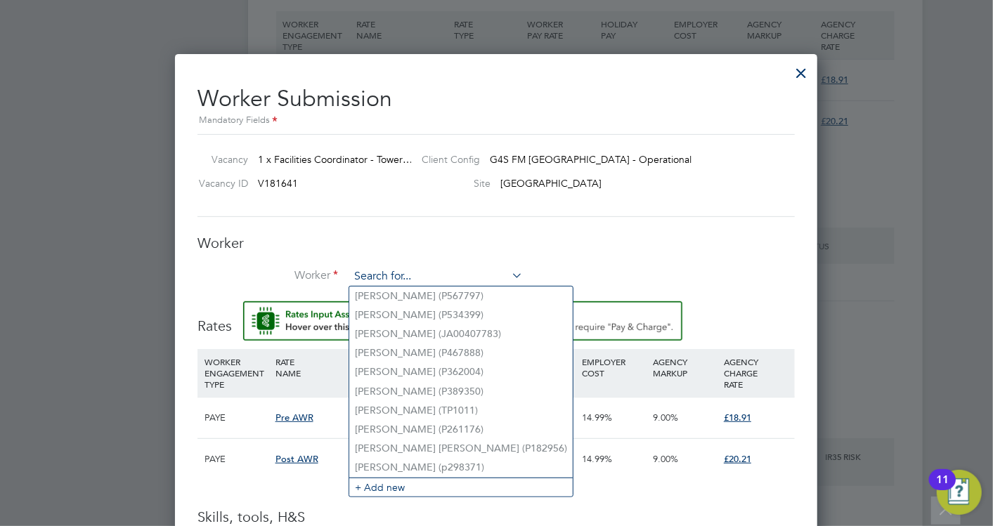 The height and width of the screenshot is (526, 993). I want to click on label: Site, so click(451, 183).